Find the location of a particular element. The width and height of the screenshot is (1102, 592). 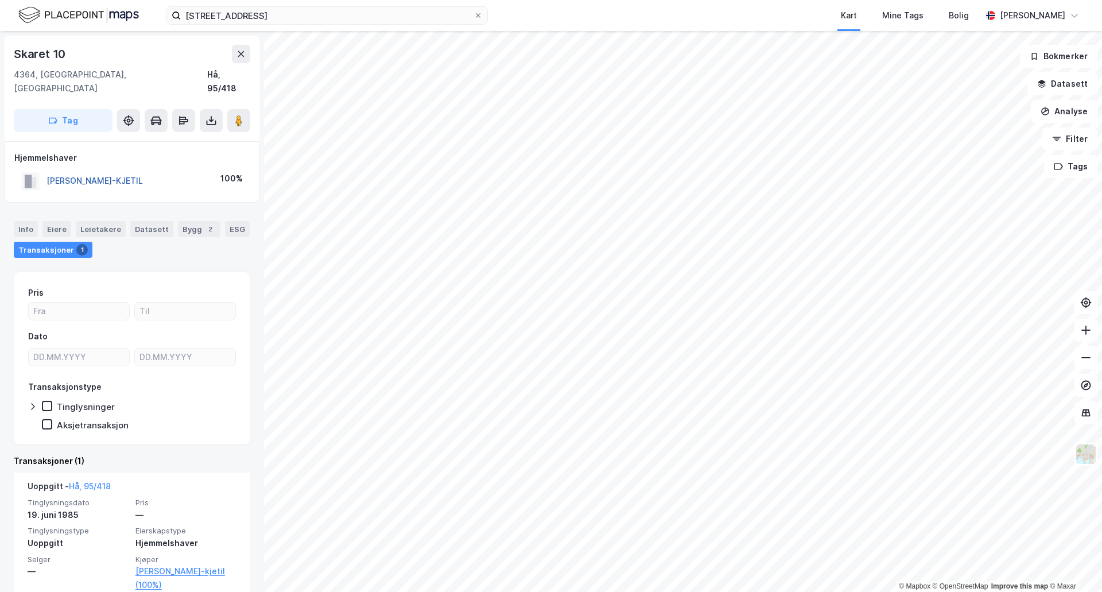

div: Uoppgitt is located at coordinates (78, 543).